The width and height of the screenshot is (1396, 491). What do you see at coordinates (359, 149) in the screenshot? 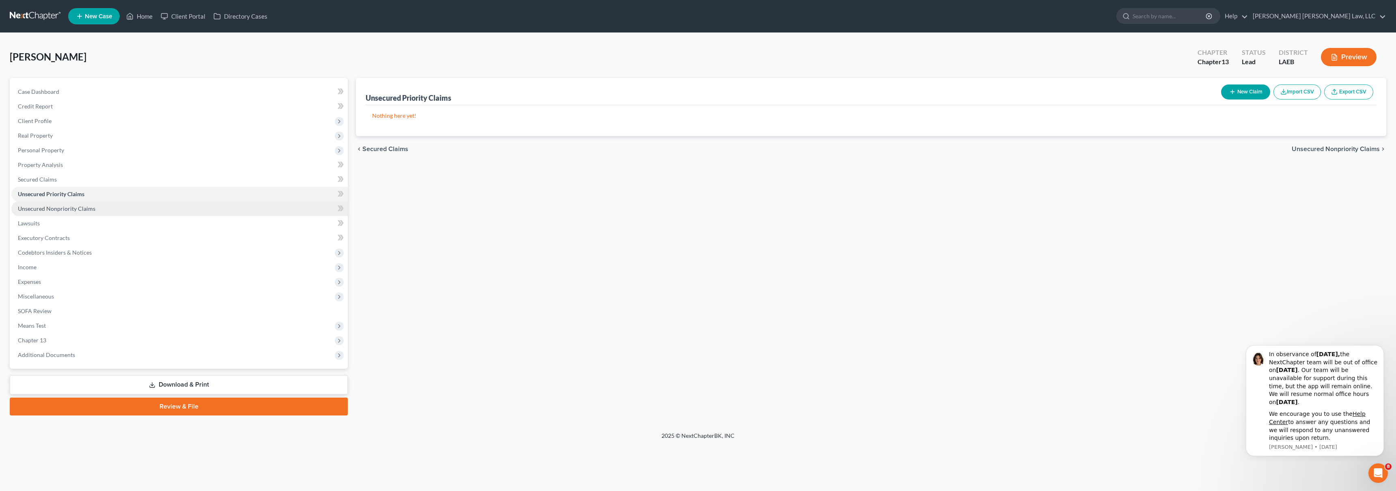
I see `i: chevron_left` at bounding box center [359, 149].